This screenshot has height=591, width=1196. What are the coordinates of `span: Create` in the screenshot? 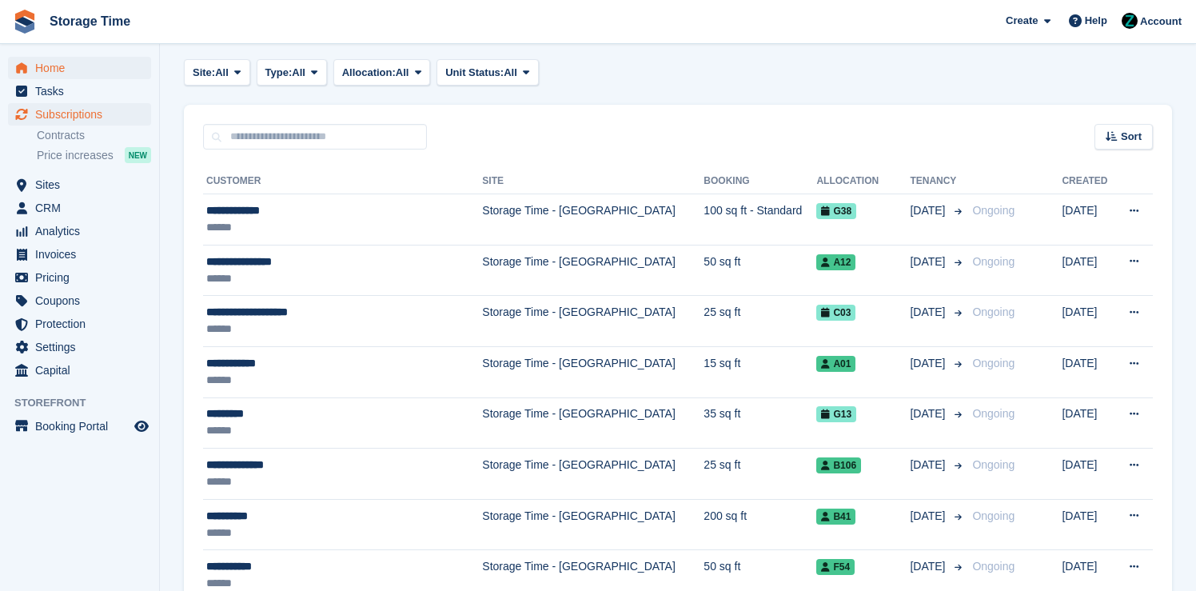 It's located at (1022, 21).